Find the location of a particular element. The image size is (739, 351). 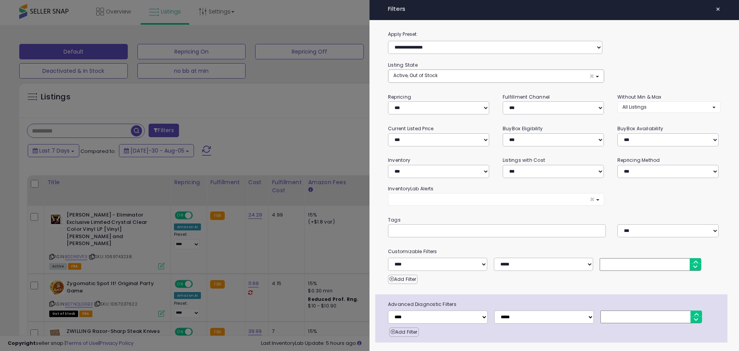

label: Apply Preset: is located at coordinates (554, 34).